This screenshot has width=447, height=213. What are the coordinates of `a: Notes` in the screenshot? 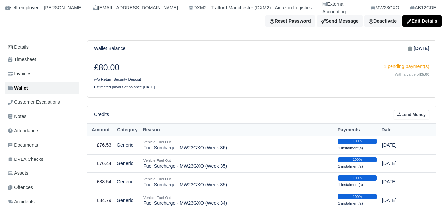 It's located at (42, 116).